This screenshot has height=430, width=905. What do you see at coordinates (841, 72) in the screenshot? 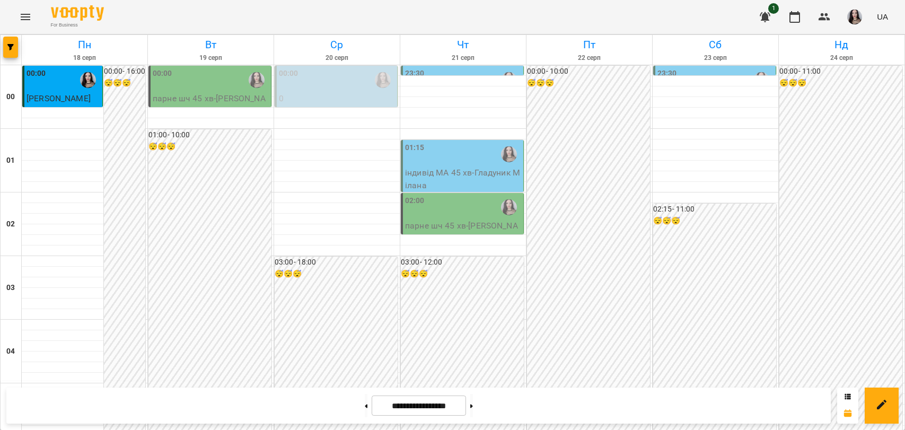
I see `h6: 00:00 - 11:00` at bounding box center [841, 72].